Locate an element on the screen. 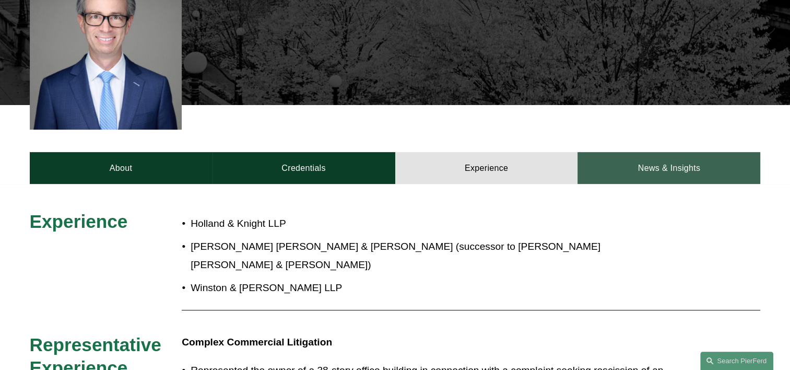 This screenshot has height=370, width=790. span: Experience is located at coordinates (79, 221).